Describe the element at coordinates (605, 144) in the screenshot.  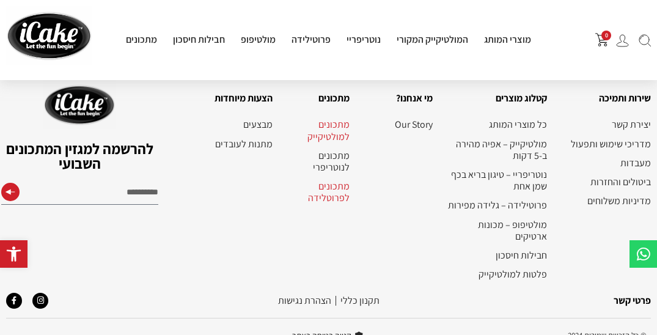
I see `a: מדריכי שימוש ותפעול` at that location.